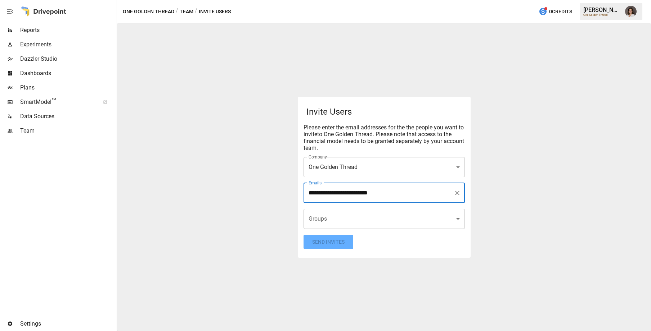  What do you see at coordinates (68, 131) in the screenshot?
I see `span: Team` at bounding box center [68, 131].